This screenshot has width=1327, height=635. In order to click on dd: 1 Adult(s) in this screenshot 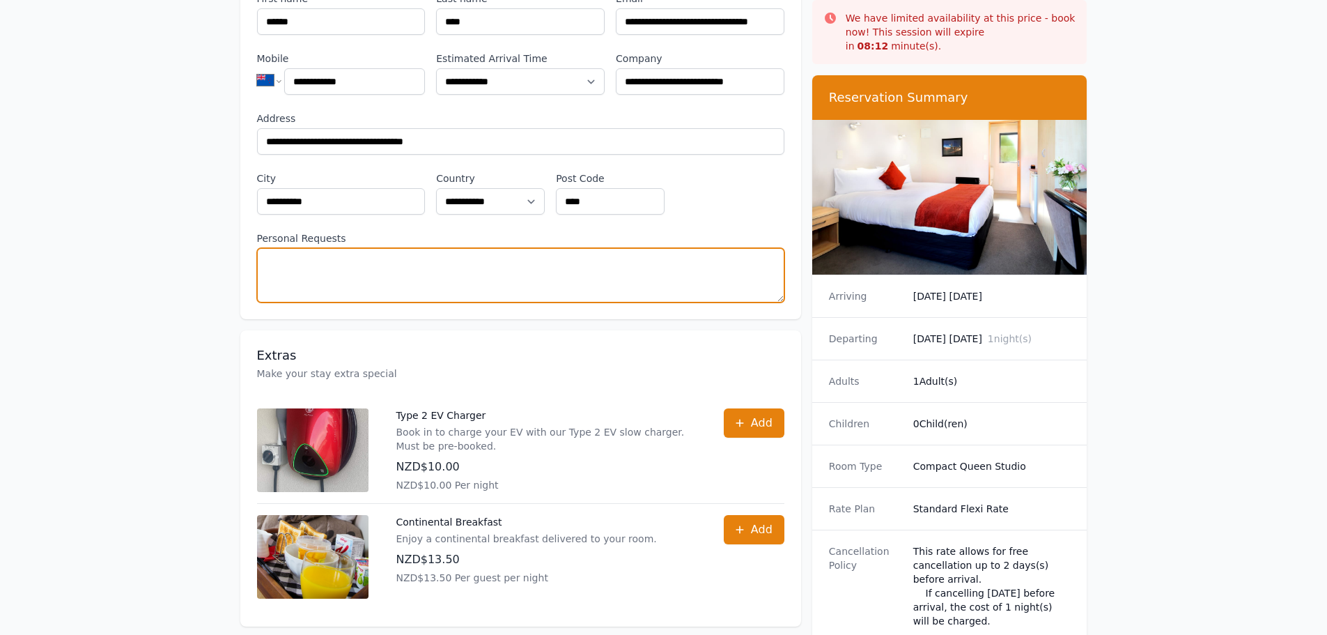, I will do `click(992, 381)`.